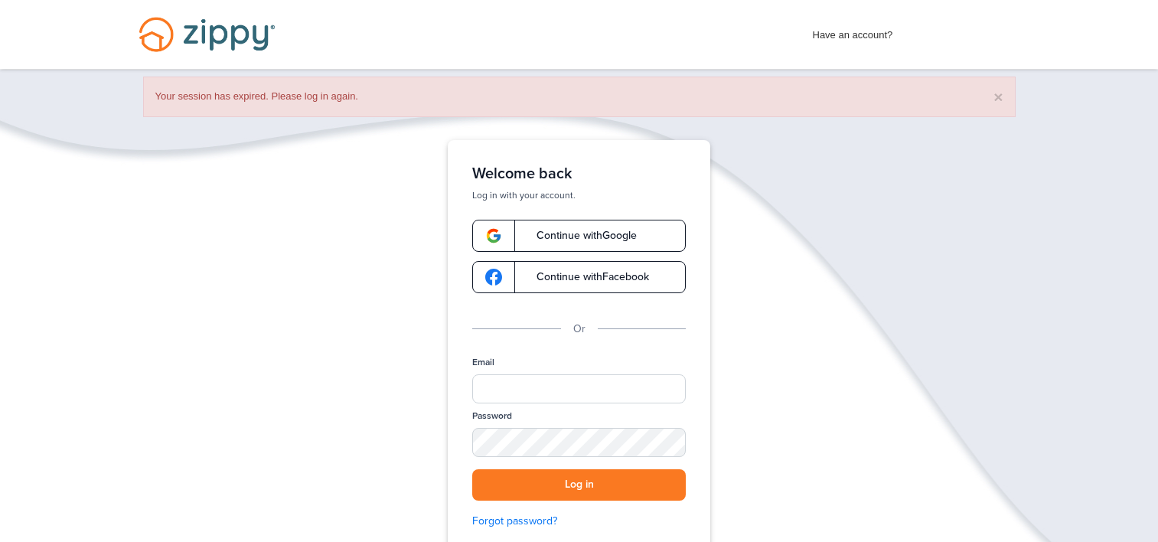 The height and width of the screenshot is (542, 1158). Describe the element at coordinates (852, 31) in the screenshot. I see `span: Have an account?` at that location.